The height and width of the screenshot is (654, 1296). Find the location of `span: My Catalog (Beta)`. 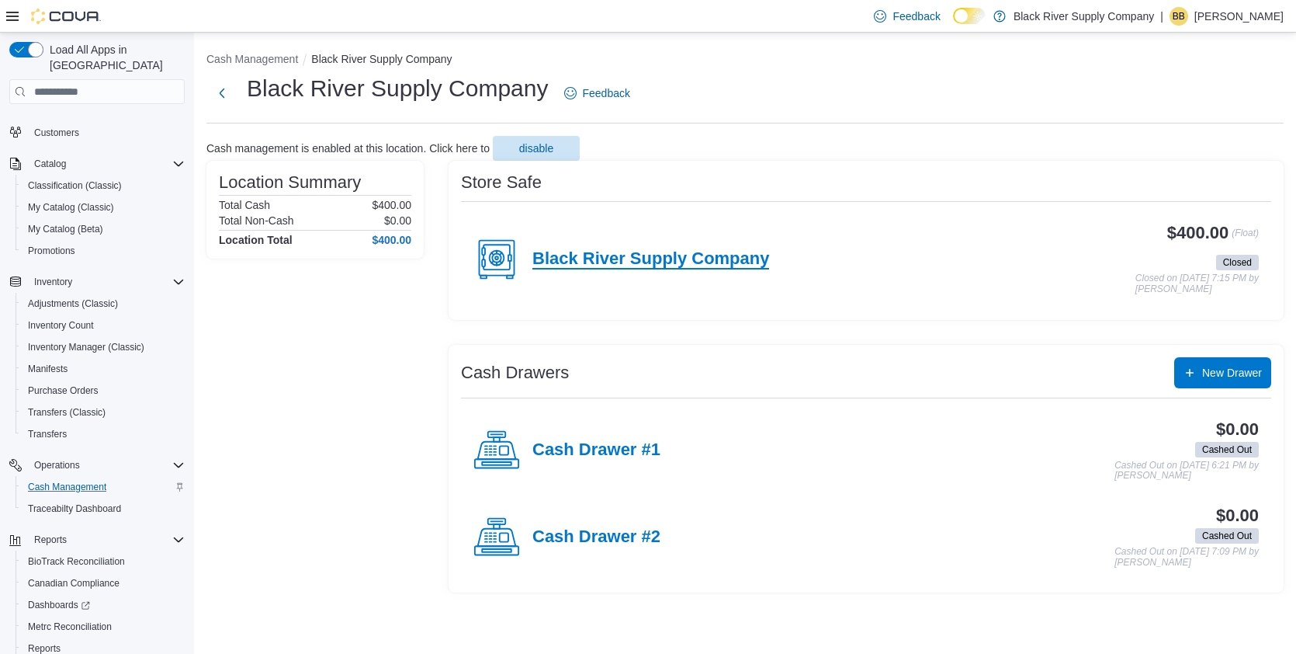

span: My Catalog (Beta) is located at coordinates (103, 229).